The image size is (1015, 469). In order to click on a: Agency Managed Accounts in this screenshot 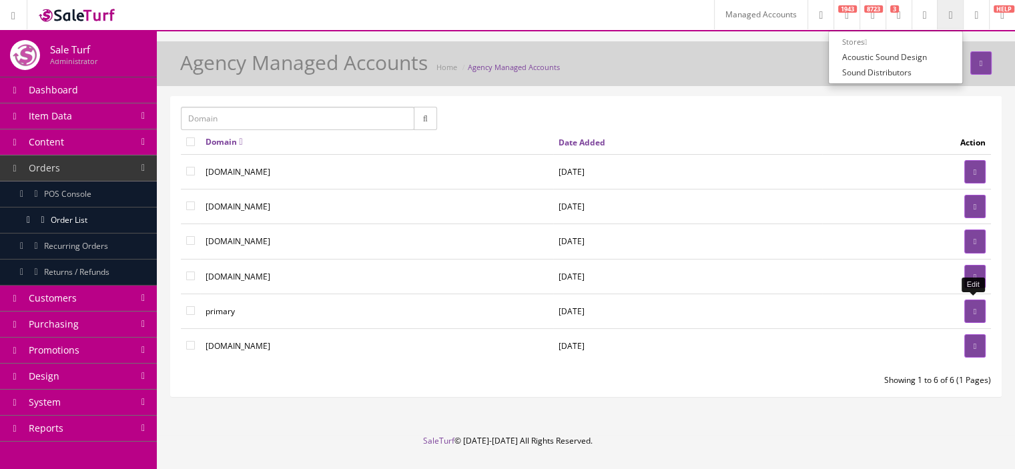, I will do `click(514, 67)`.